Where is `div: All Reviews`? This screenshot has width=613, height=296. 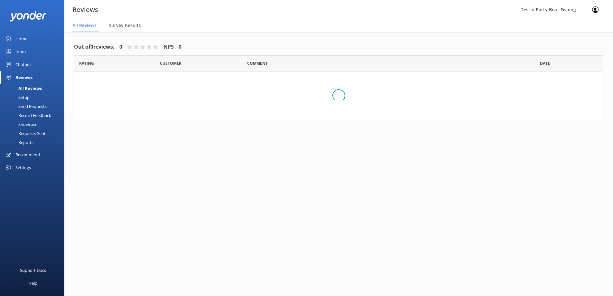 div: All Reviews is located at coordinates (23, 88).